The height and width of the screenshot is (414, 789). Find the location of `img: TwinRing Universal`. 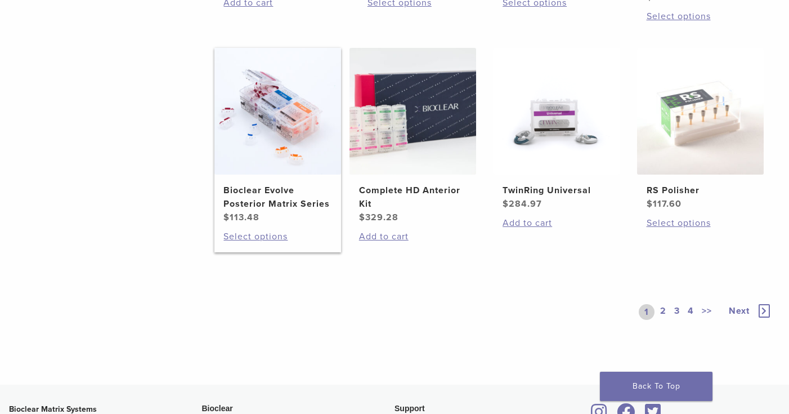

img: TwinRing Universal is located at coordinates (556, 111).